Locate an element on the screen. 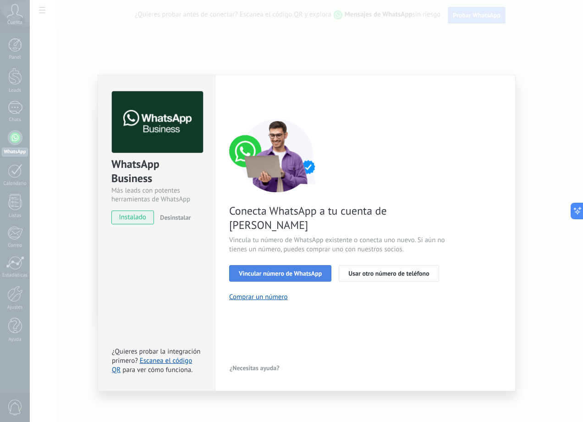 The width and height of the screenshot is (583, 422). button: Vincular número de WhatsApp is located at coordinates (280, 273).